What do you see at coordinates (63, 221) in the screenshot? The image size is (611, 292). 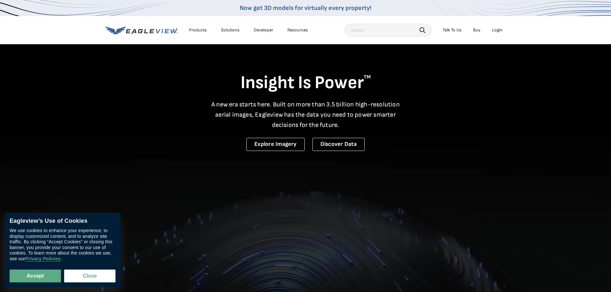 I see `div: Eagleview’s Use of Cookies` at bounding box center [63, 221].